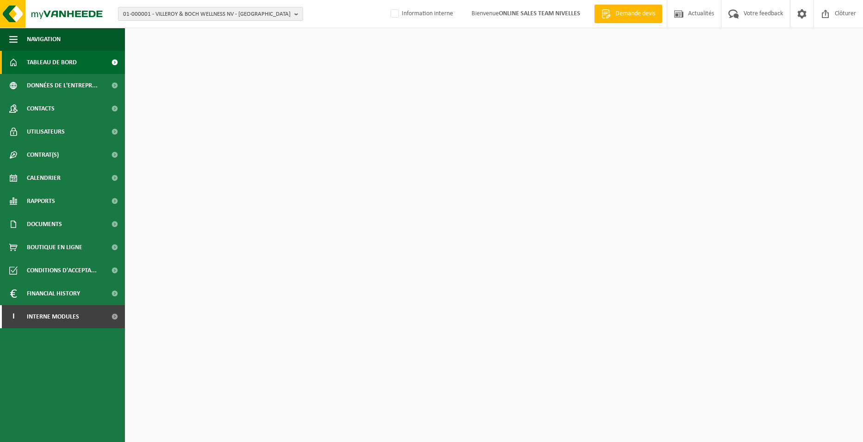 The image size is (863, 442). What do you see at coordinates (44, 178) in the screenshot?
I see `span: Calendrier` at bounding box center [44, 178].